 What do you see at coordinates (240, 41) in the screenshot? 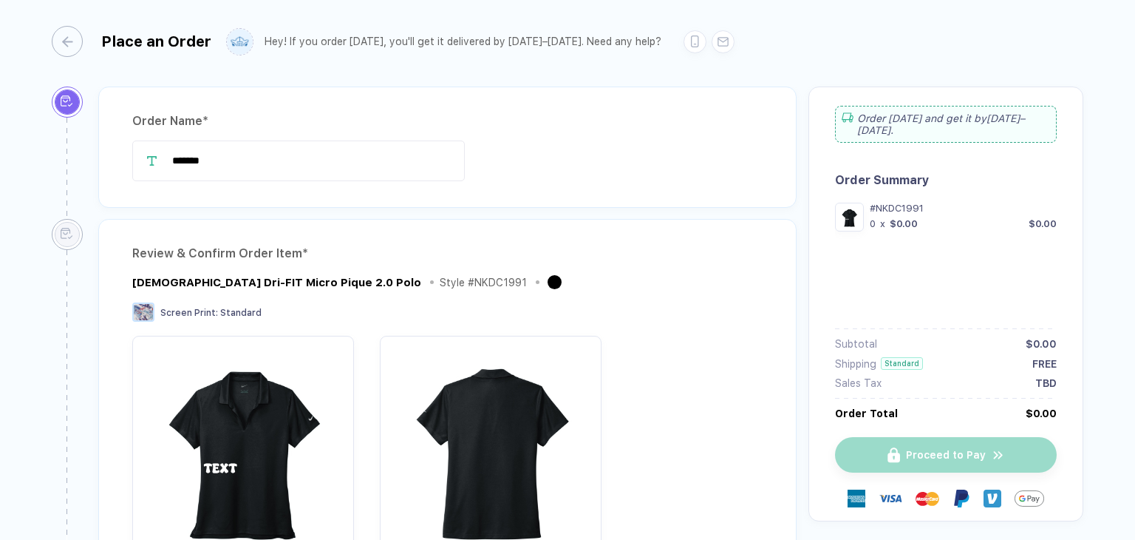
I see `img: user profile` at bounding box center [240, 41].